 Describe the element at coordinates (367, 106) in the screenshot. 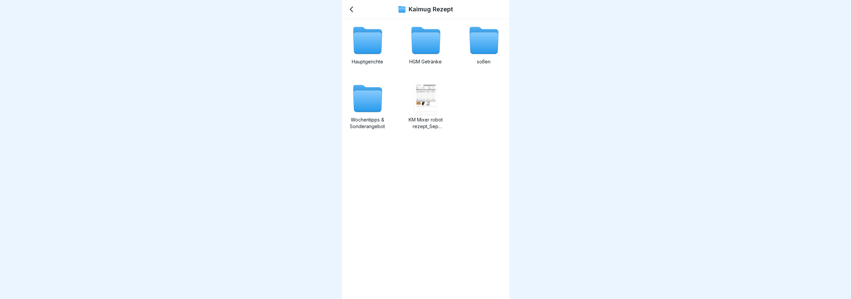

I see `a: Wochentipps & Sonderangebot` at that location.